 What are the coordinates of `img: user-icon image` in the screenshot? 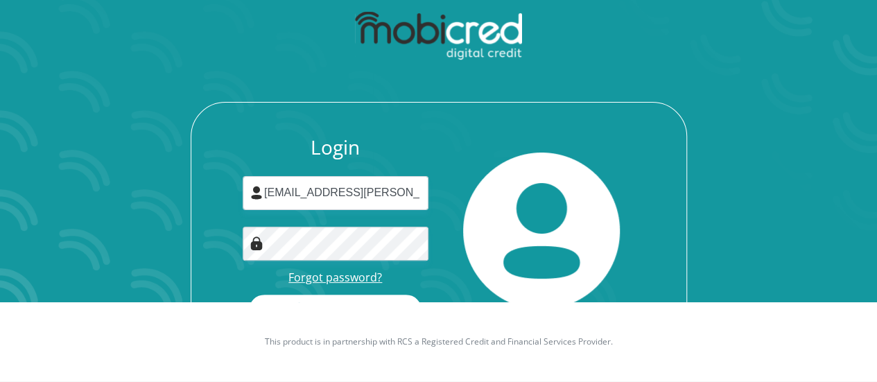 It's located at (256, 193).